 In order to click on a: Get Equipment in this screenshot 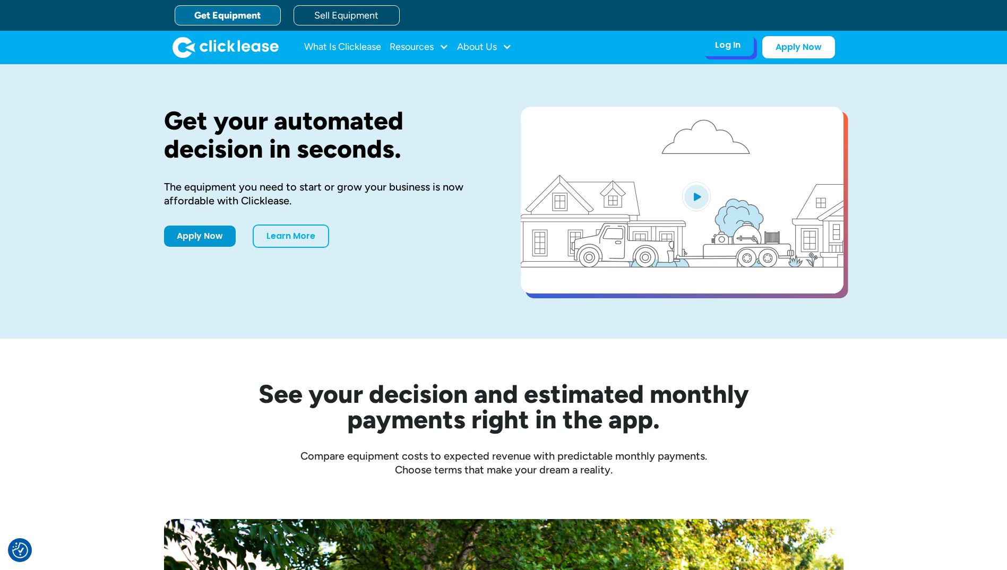, I will do `click(228, 15)`.